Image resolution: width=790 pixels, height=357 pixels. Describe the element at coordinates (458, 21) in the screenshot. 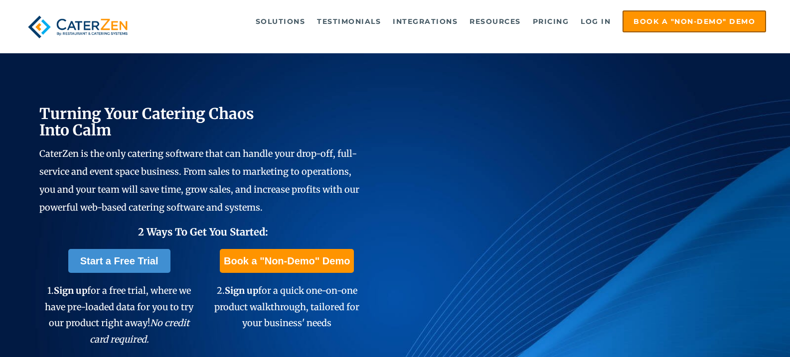

I see `div: Navigation Menu` at that location.